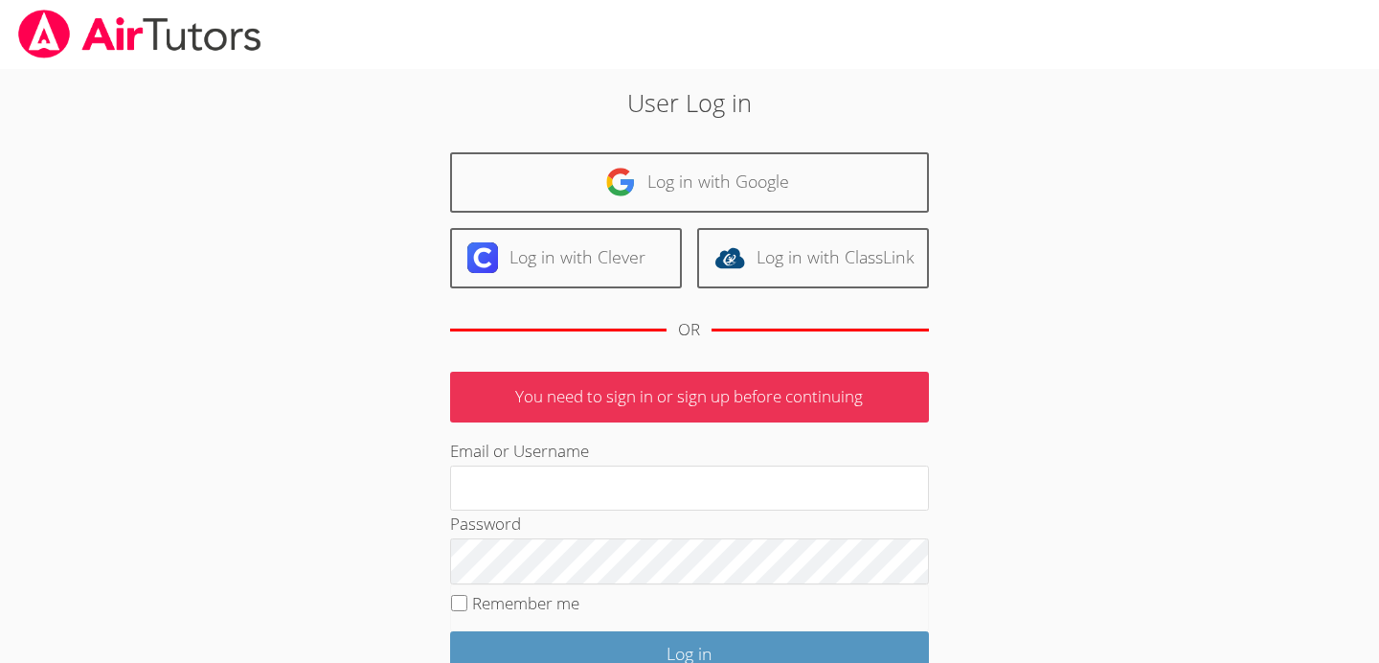  Describe the element at coordinates (483, 258) in the screenshot. I see `img: clever-logo-6eab21bc6e7a338710f1a6ff85c0baf02591cd810cc4098c63d3a4b26e2feb20.svg` at that location.